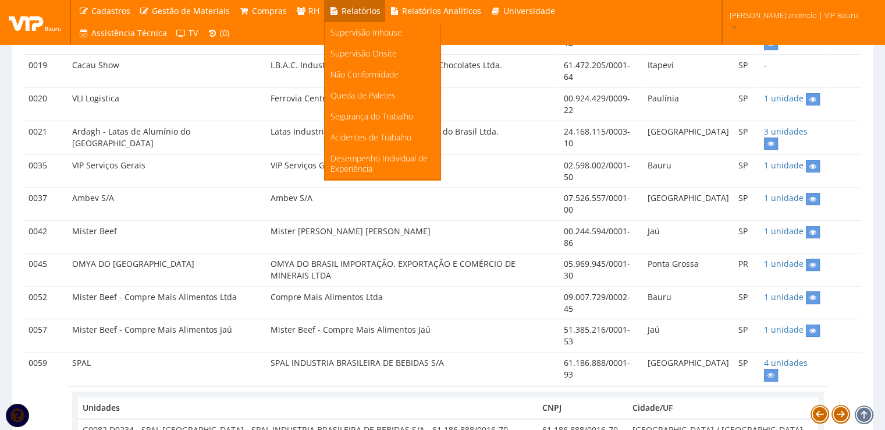 This screenshot has width=885, height=430. Describe the element at coordinates (45, 171) in the screenshot. I see `td: 0035` at that location.